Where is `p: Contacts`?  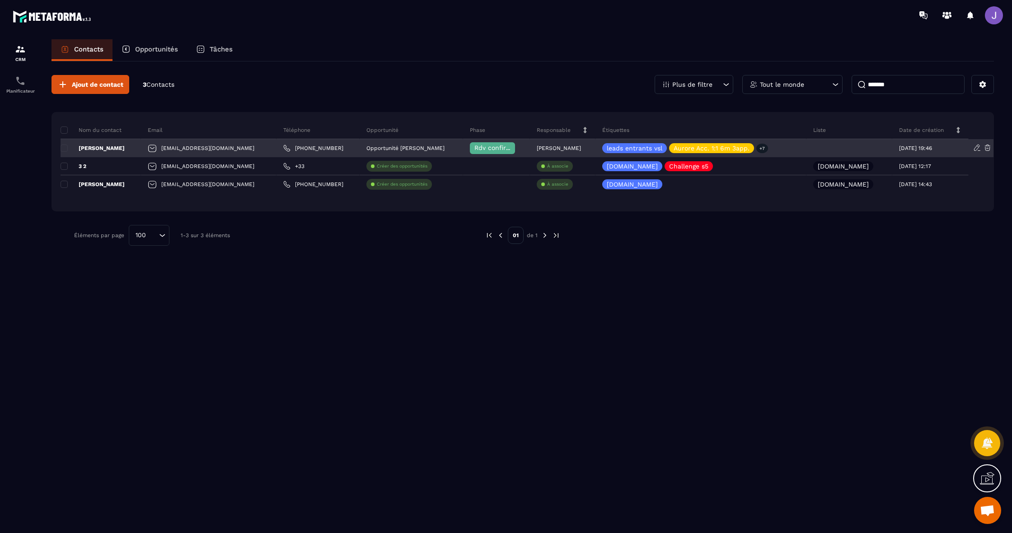 p: Contacts is located at coordinates (89, 49).